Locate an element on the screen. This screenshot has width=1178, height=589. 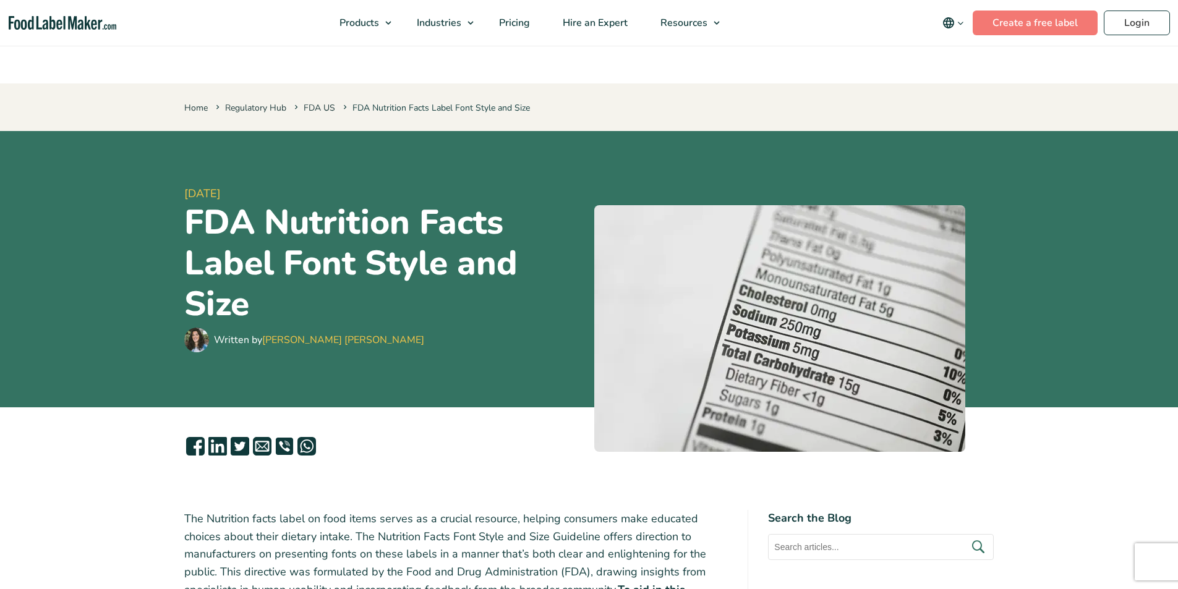
a: Regulatory Hub is located at coordinates (255, 108).